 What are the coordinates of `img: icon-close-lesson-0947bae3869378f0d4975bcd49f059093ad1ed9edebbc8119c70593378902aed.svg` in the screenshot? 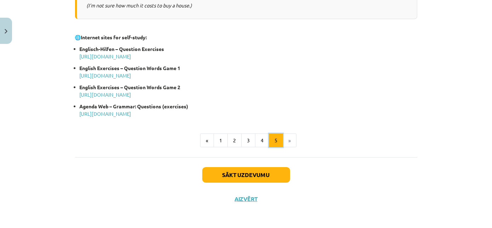 It's located at (6, 31).